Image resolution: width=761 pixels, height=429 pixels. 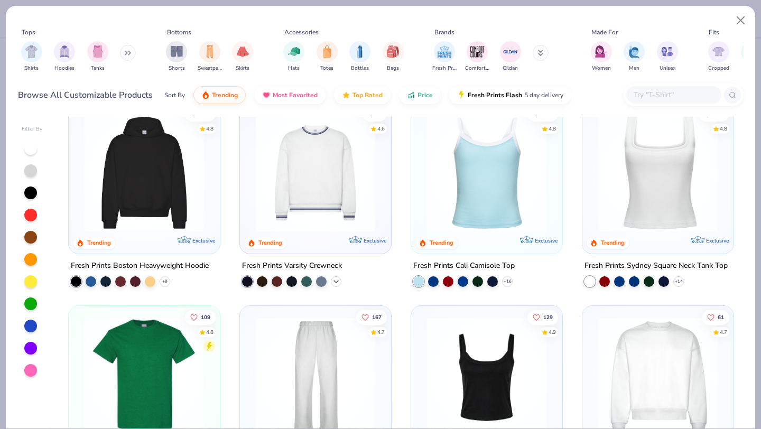 I want to click on span: + 16, so click(x=507, y=281).